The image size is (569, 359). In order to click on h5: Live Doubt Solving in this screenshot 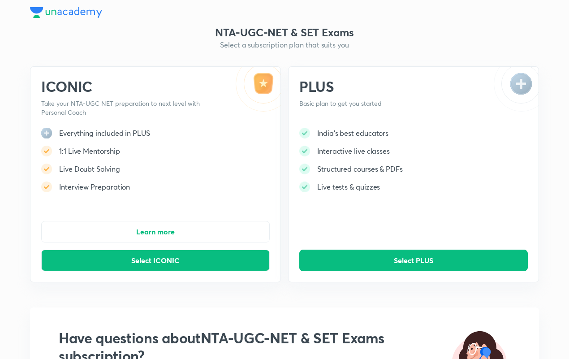, I will do `click(90, 169)`.